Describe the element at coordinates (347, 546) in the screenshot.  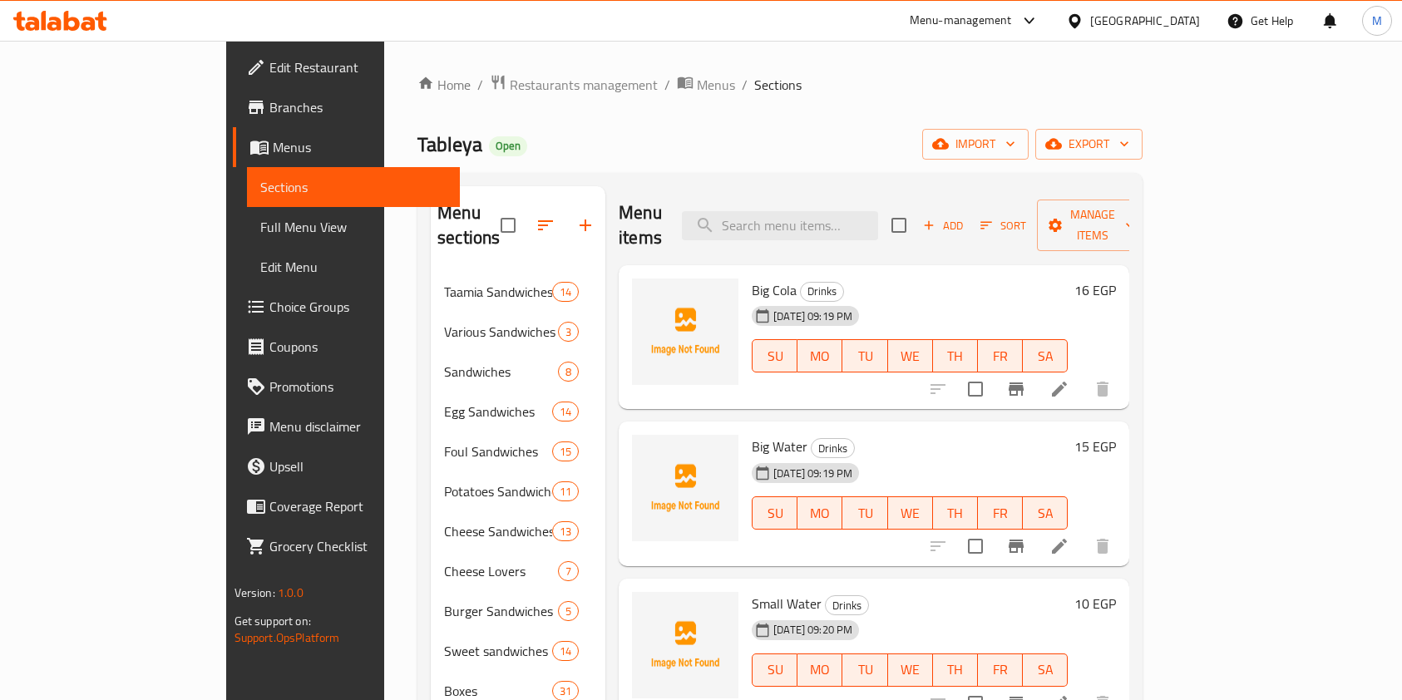
I see `a: Grocery Checklist` at that location.